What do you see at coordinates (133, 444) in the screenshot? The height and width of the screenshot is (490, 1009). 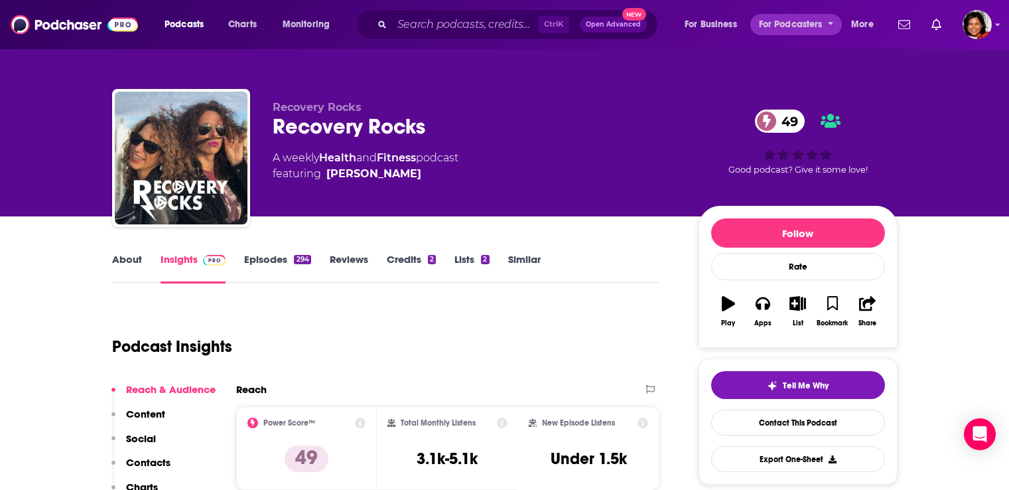 I see `button: Social` at bounding box center [133, 444].